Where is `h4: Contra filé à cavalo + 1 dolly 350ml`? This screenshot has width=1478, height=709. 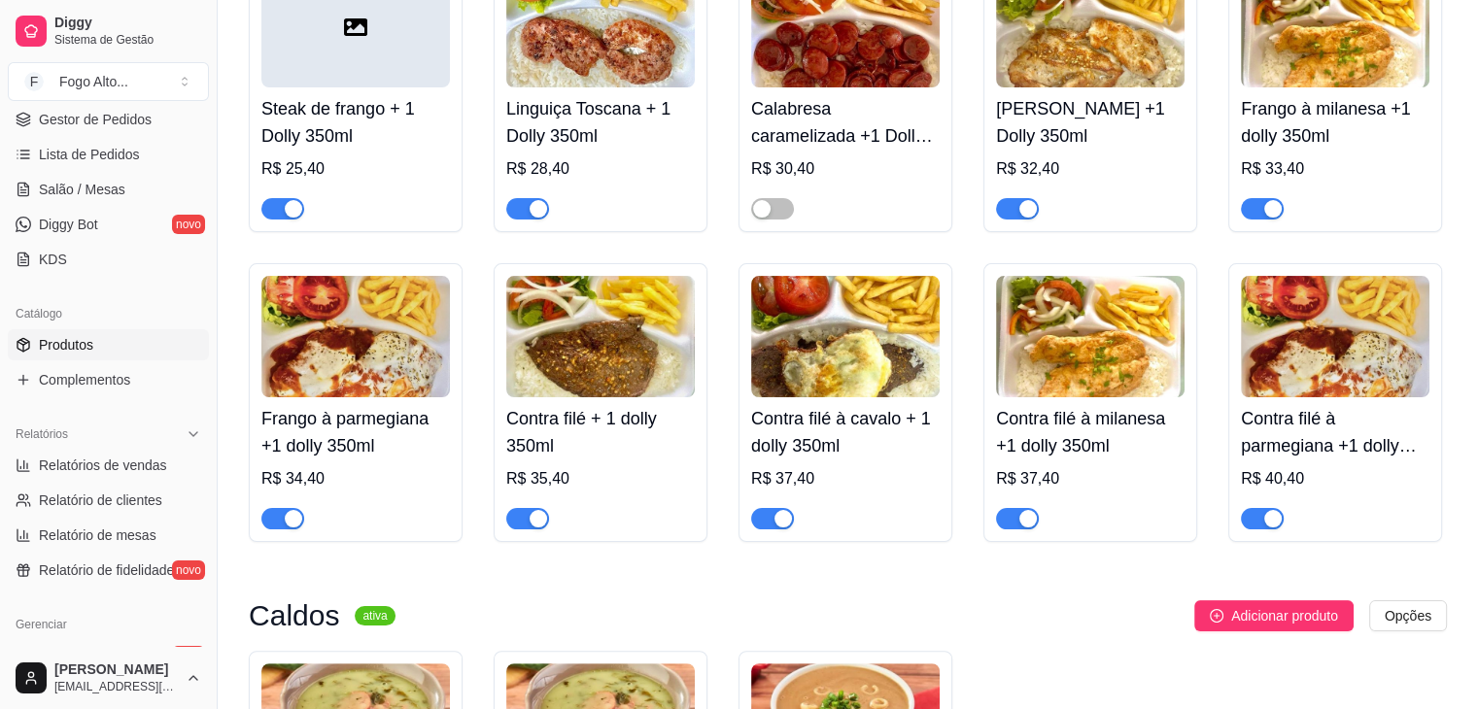
h4: Contra filé à cavalo + 1 dolly 350ml is located at coordinates (845, 432).